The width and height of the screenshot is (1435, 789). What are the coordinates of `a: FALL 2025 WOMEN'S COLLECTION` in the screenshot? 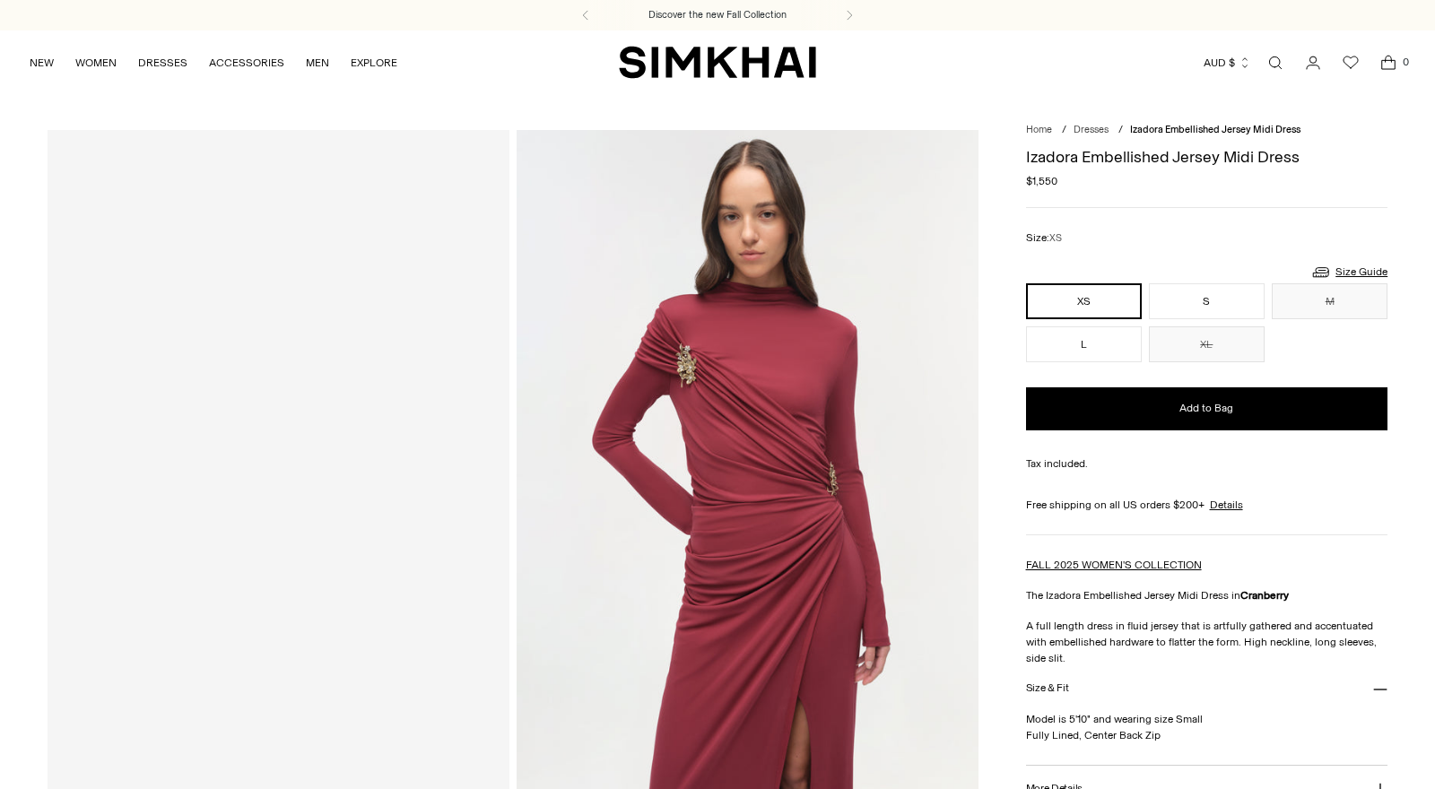 It's located at (1114, 565).